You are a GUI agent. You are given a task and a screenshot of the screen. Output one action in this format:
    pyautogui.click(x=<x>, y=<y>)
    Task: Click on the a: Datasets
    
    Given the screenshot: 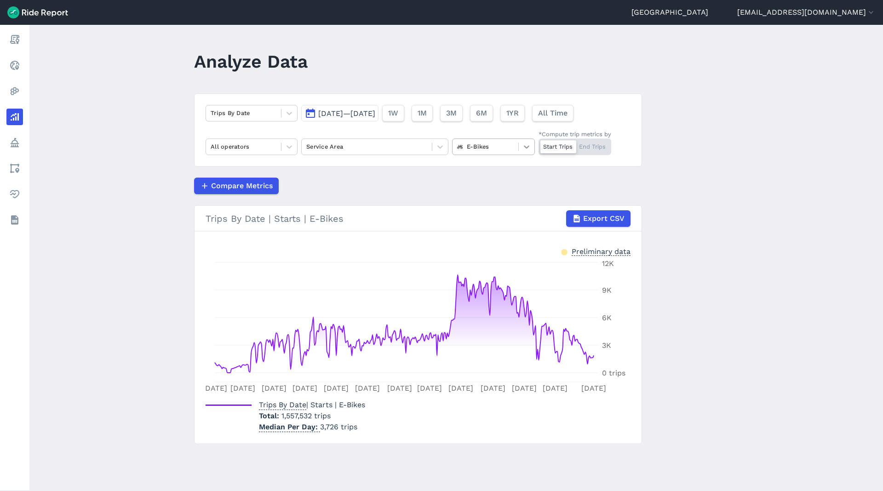 What is the action you would take?
    pyautogui.click(x=15, y=220)
    